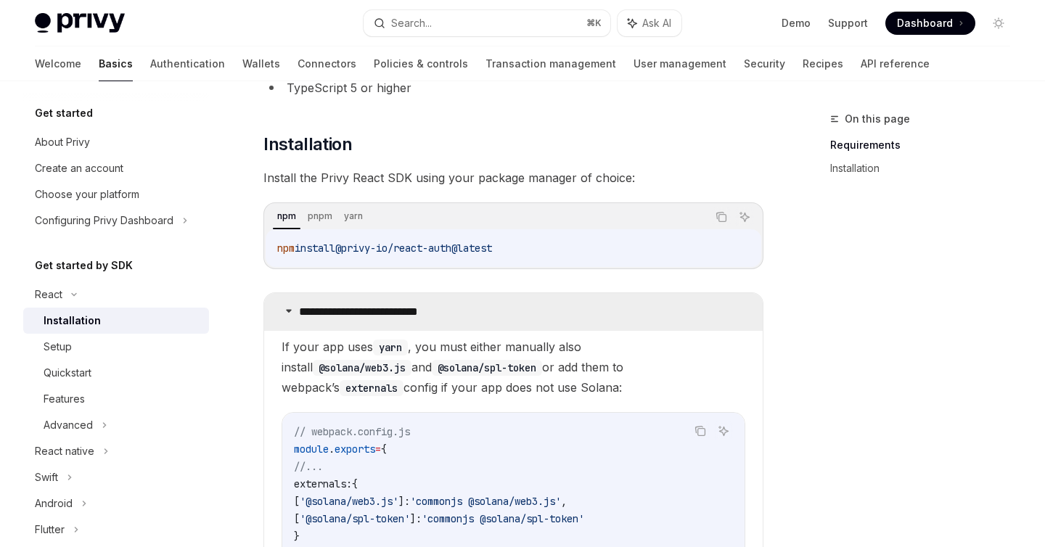 Image resolution: width=1045 pixels, height=547 pixels. What do you see at coordinates (116, 142) in the screenshot?
I see `a: About Privy` at bounding box center [116, 142].